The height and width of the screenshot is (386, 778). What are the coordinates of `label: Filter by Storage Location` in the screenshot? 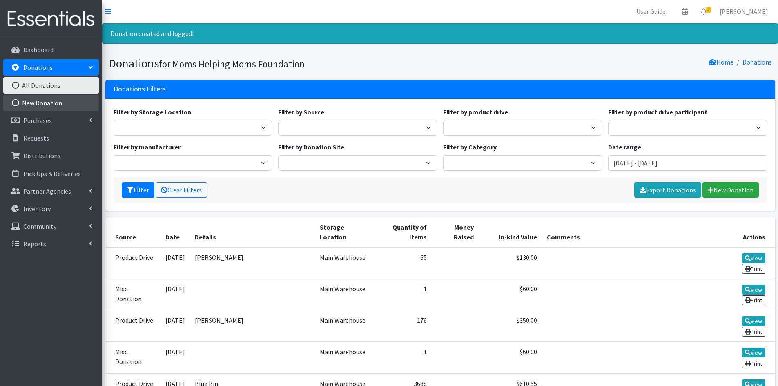 It's located at (152, 112).